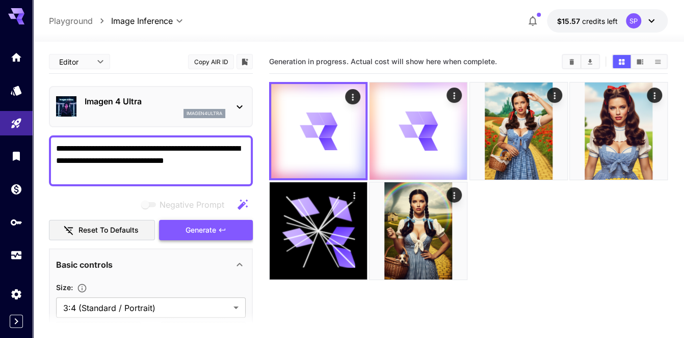  What do you see at coordinates (657, 62) in the screenshot?
I see `button: Show images in list view` at bounding box center [657, 62].